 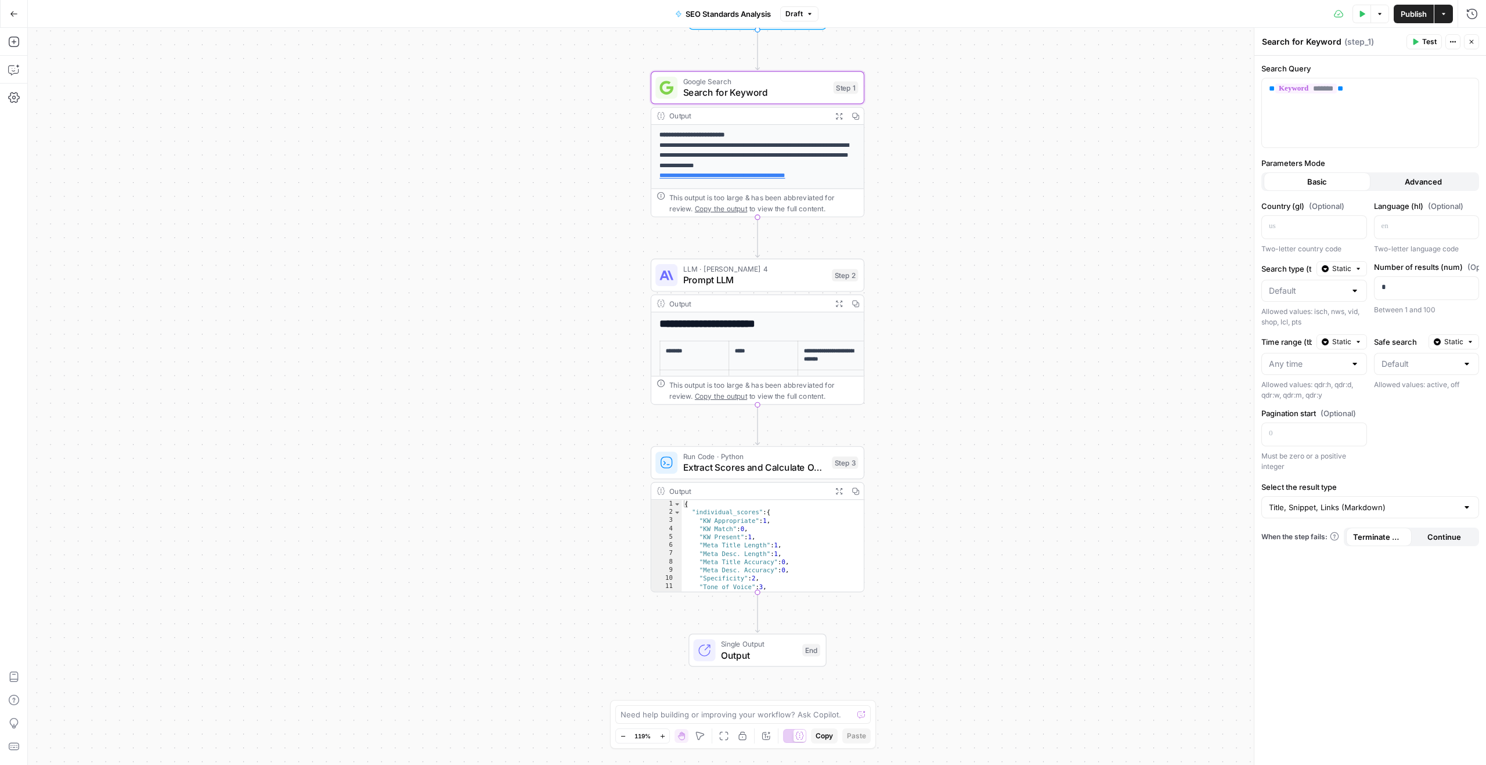 What do you see at coordinates (824, 736) in the screenshot?
I see `button: Copy` at bounding box center [824, 736].